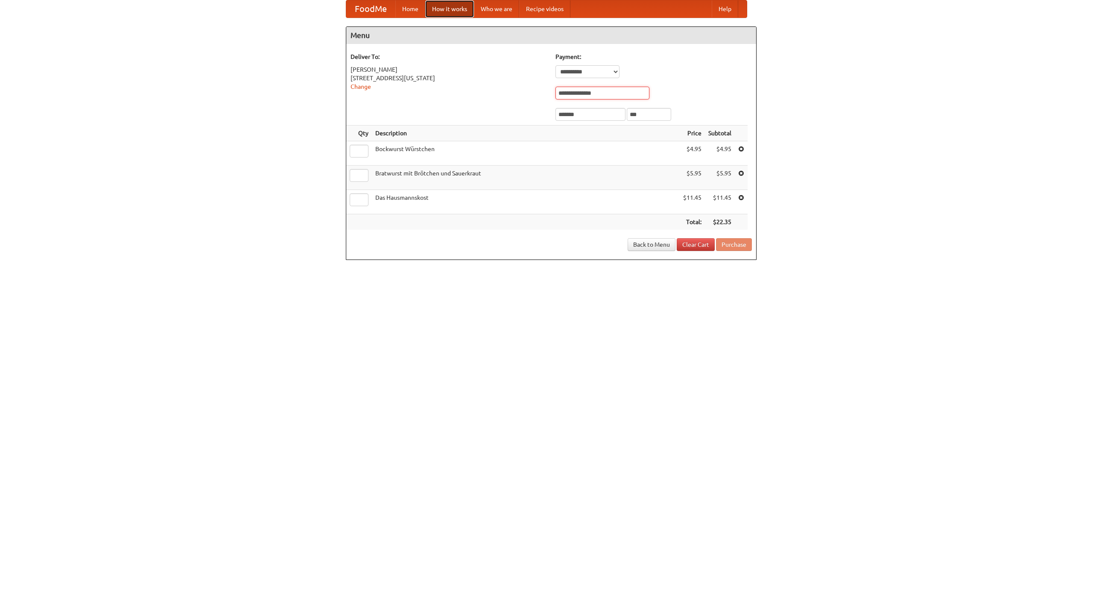 Image resolution: width=1093 pixels, height=604 pixels. What do you see at coordinates (371, 9) in the screenshot?
I see `a: FoodMe` at bounding box center [371, 9].